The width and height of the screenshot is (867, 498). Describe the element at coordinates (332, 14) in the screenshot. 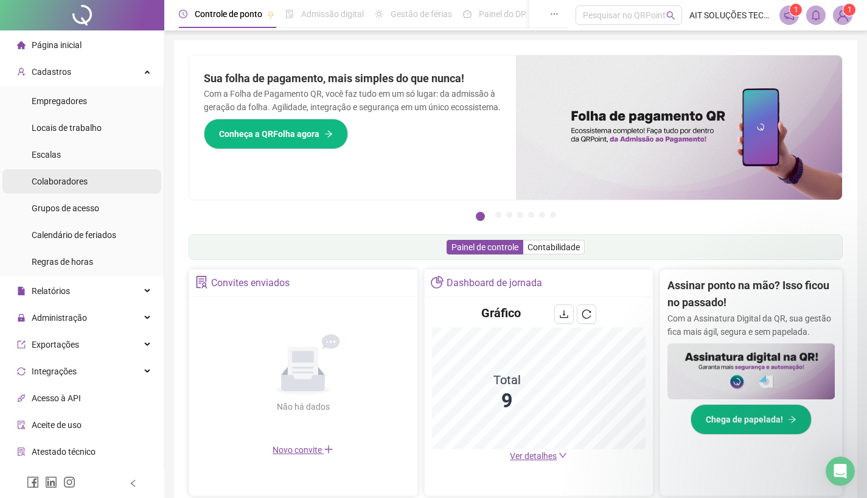

I see `span: Admissão digital` at that location.